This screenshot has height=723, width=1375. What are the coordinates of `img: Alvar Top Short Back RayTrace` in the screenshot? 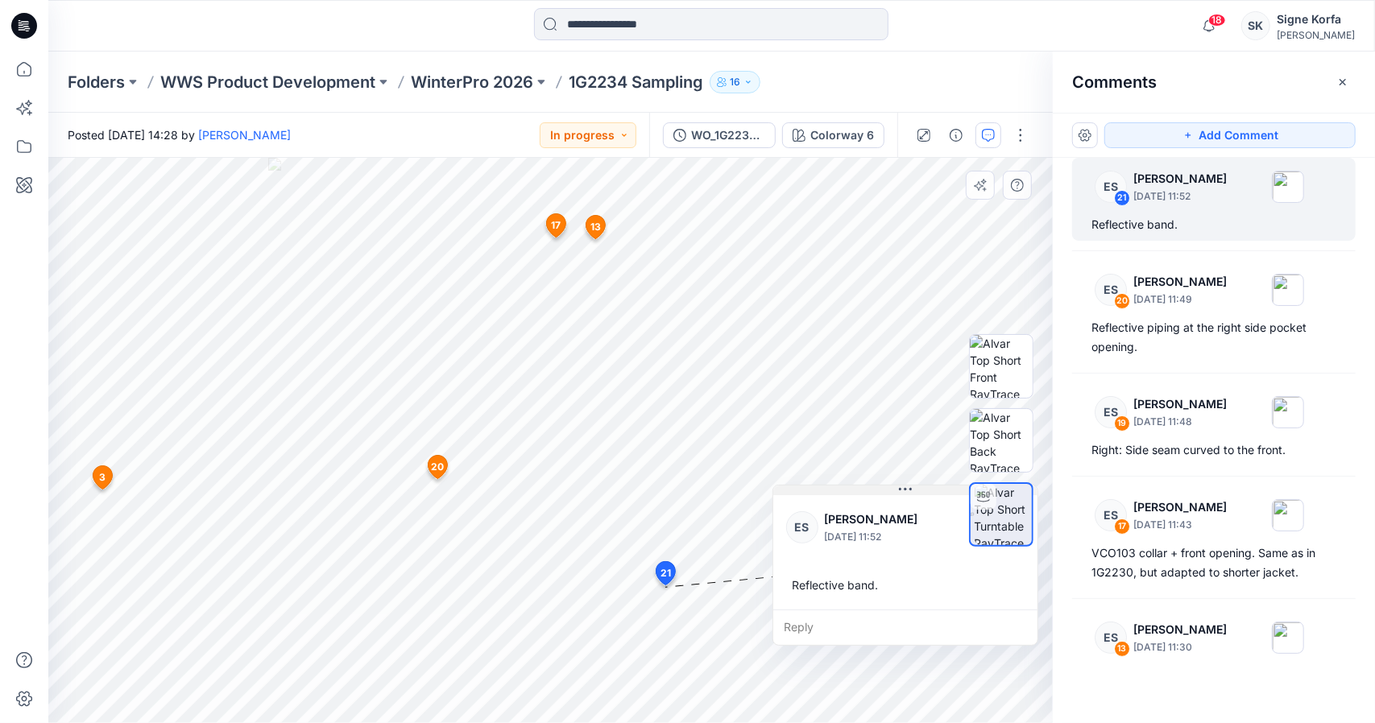 It's located at (1001, 441).